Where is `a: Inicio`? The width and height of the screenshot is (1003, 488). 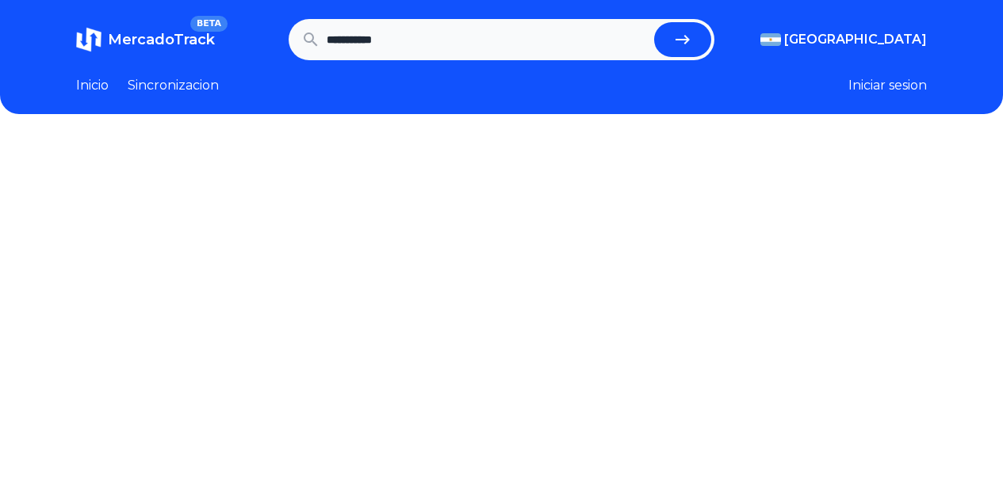 a: Inicio is located at coordinates (92, 86).